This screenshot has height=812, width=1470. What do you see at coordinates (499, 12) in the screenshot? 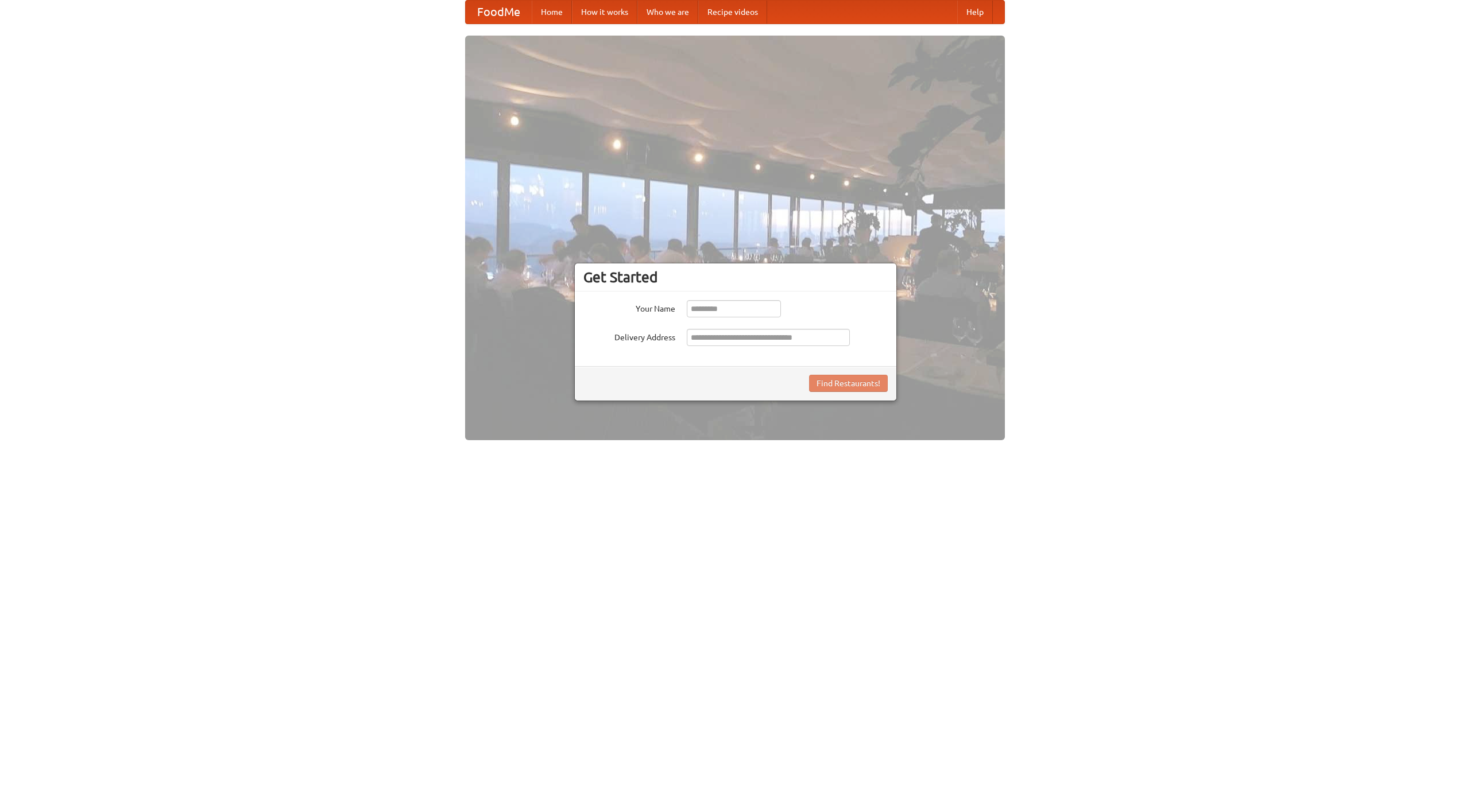
I see `a: FoodMe` at bounding box center [499, 12].